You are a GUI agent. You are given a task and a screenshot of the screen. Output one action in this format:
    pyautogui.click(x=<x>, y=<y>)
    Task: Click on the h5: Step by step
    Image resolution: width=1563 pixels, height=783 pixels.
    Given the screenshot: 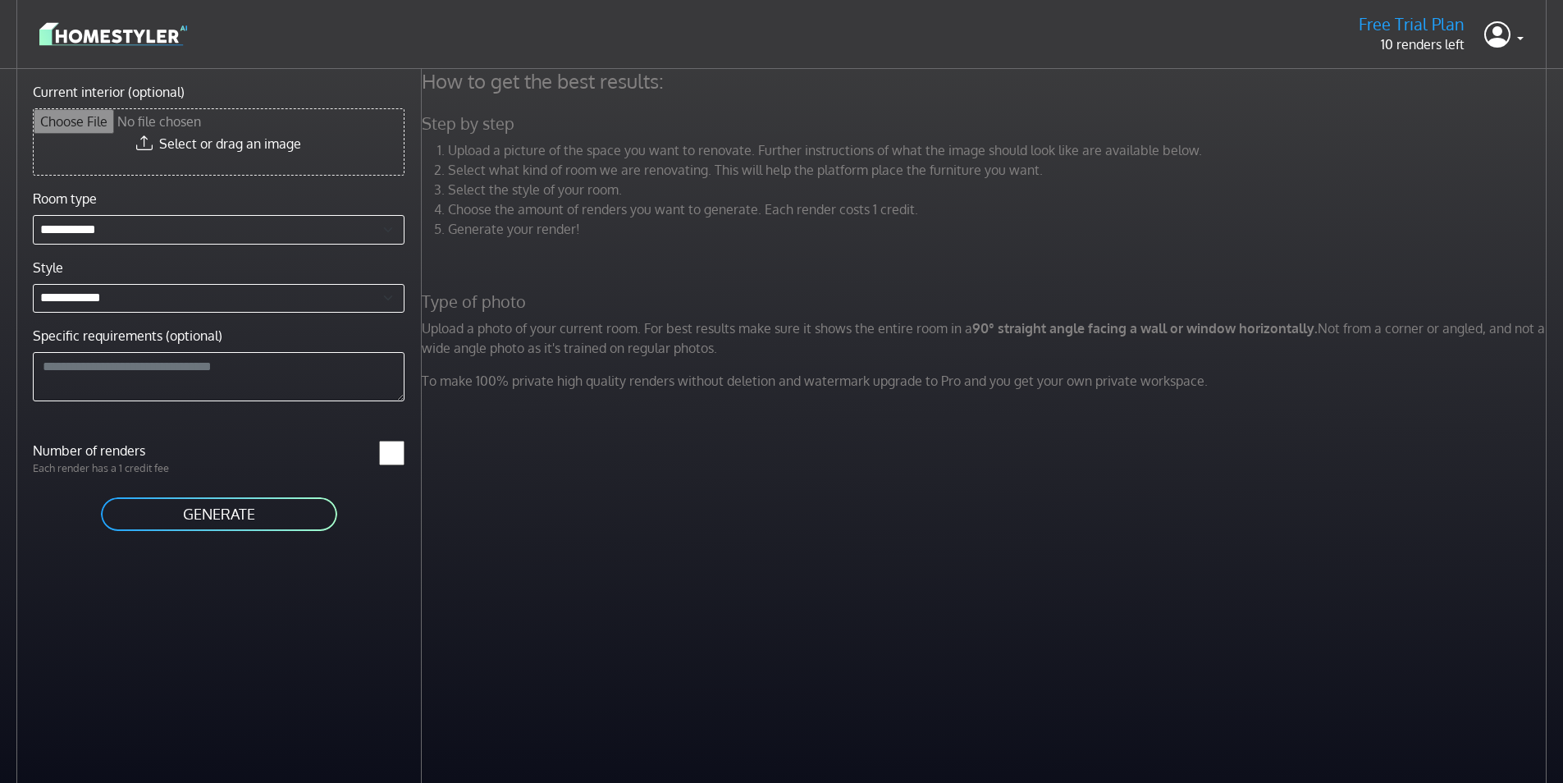 What is the action you would take?
    pyautogui.click(x=986, y=123)
    